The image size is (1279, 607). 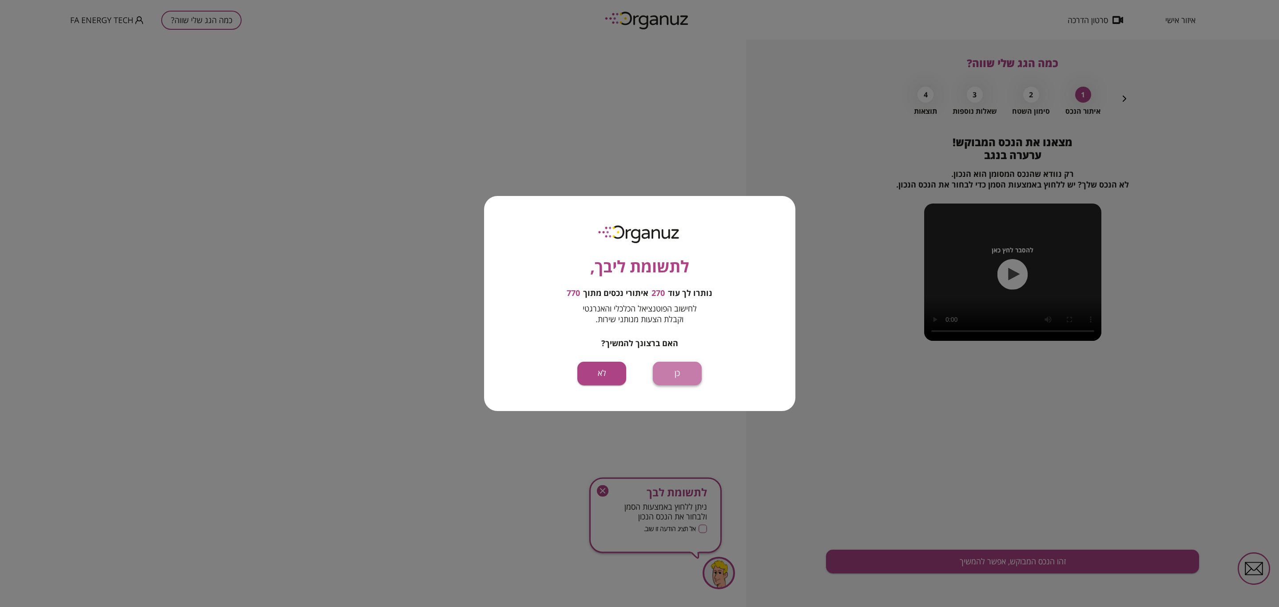 What do you see at coordinates (616, 293) in the screenshot?
I see `span: איתורי נכסים מתוך` at bounding box center [616, 293].